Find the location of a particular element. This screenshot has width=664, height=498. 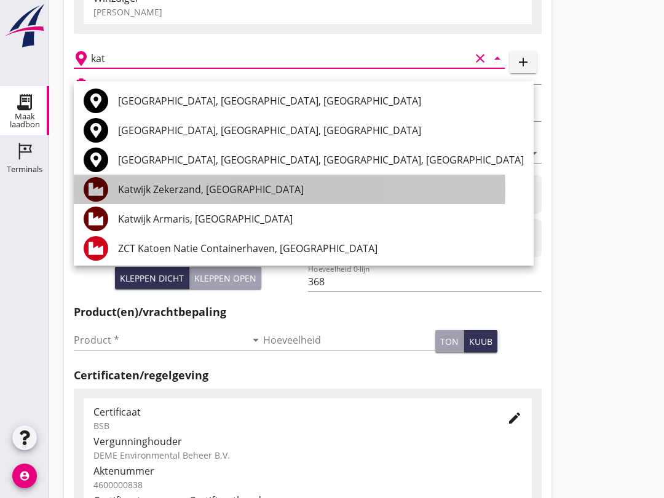

h2: Beladen vaartuig is located at coordinates (125, 84).